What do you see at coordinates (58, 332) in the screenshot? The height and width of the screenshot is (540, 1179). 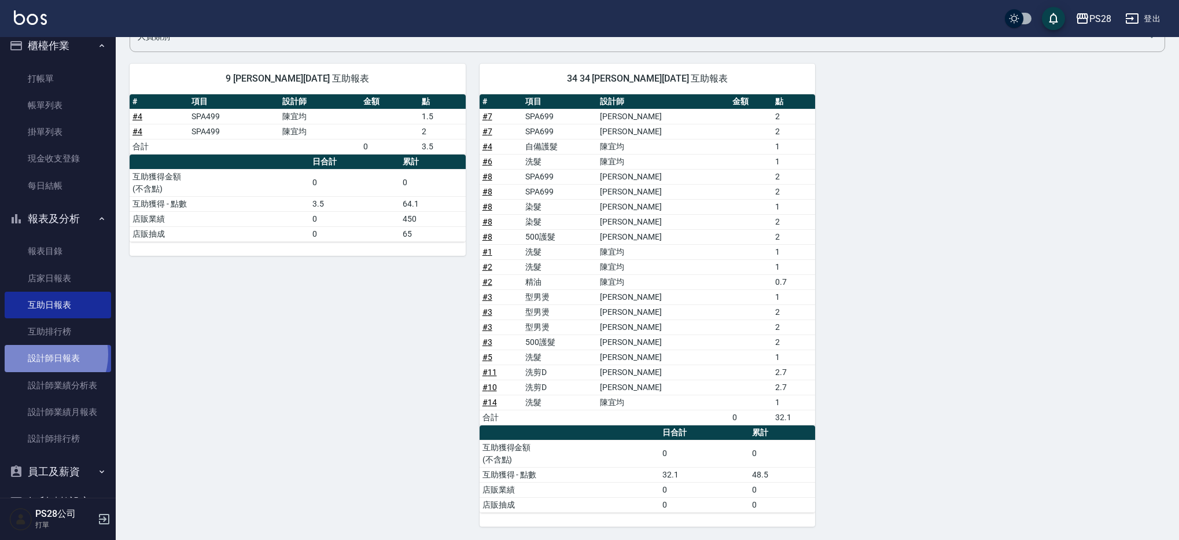 I see `a: 互助排行榜` at bounding box center [58, 332].